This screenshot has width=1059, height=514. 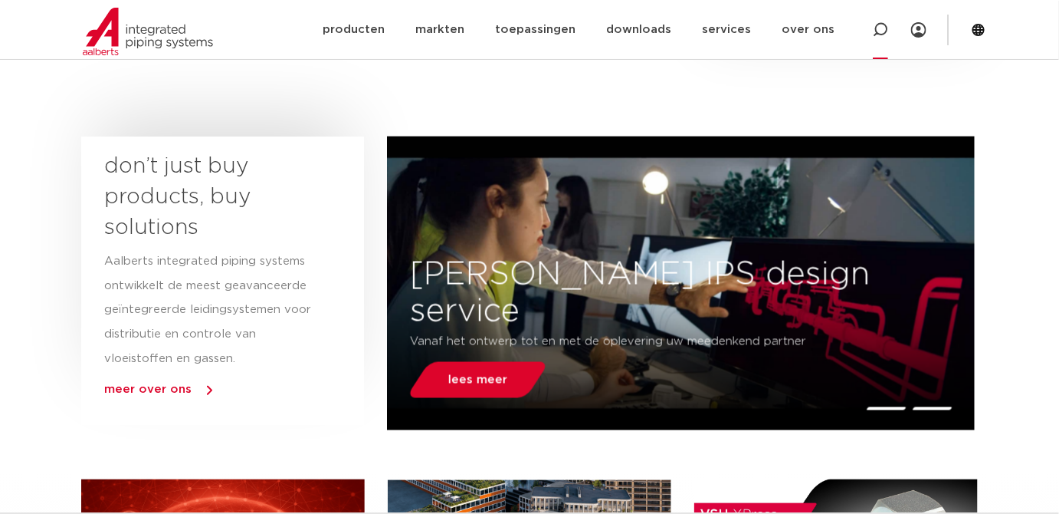 I want to click on span: meer over ons, so click(x=148, y=389).